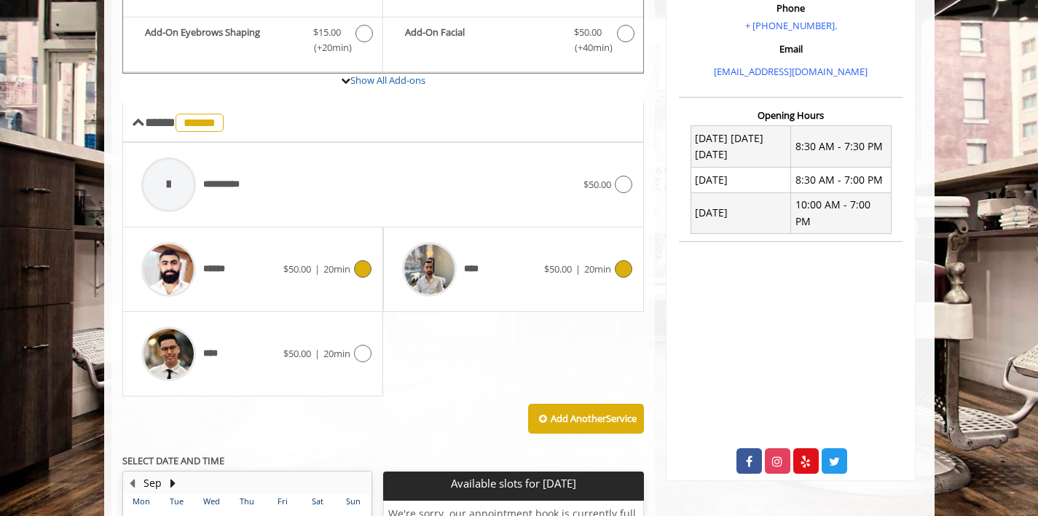 The width and height of the screenshot is (1038, 516). What do you see at coordinates (326, 47) in the screenshot?
I see `span: (+20min )` at bounding box center [326, 47].